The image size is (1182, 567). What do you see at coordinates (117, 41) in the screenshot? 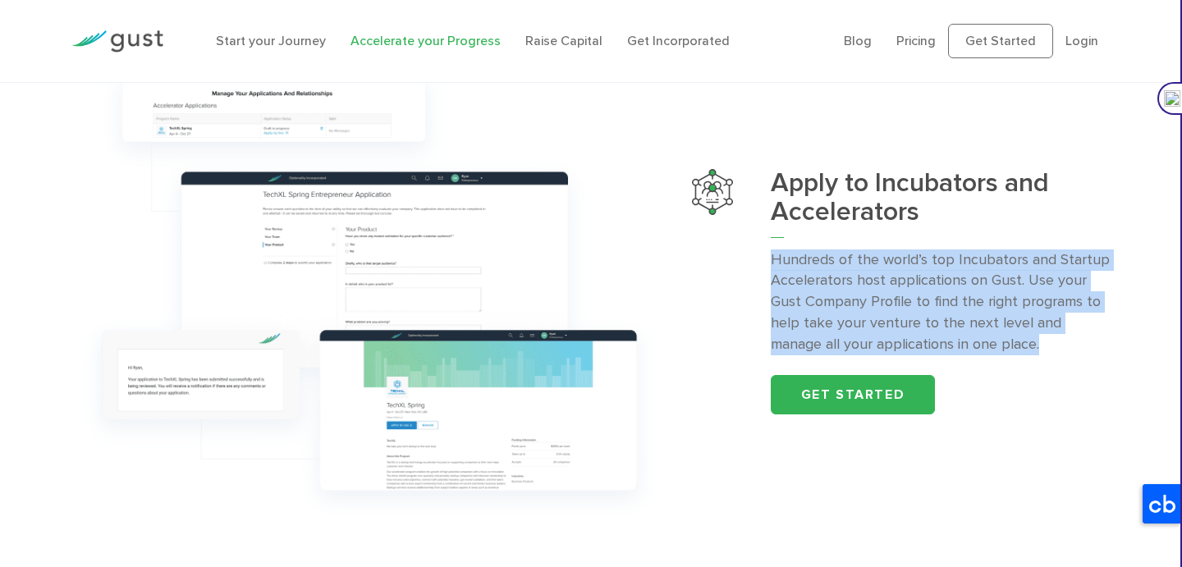
I see `img: Gust Logo` at bounding box center [117, 41].